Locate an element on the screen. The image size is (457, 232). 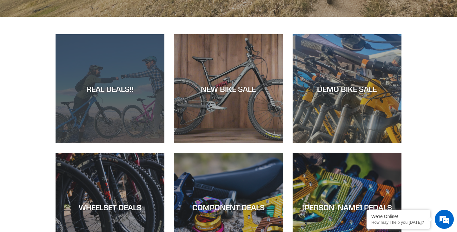
div: WHEELSET DEALS is located at coordinates (110, 207).